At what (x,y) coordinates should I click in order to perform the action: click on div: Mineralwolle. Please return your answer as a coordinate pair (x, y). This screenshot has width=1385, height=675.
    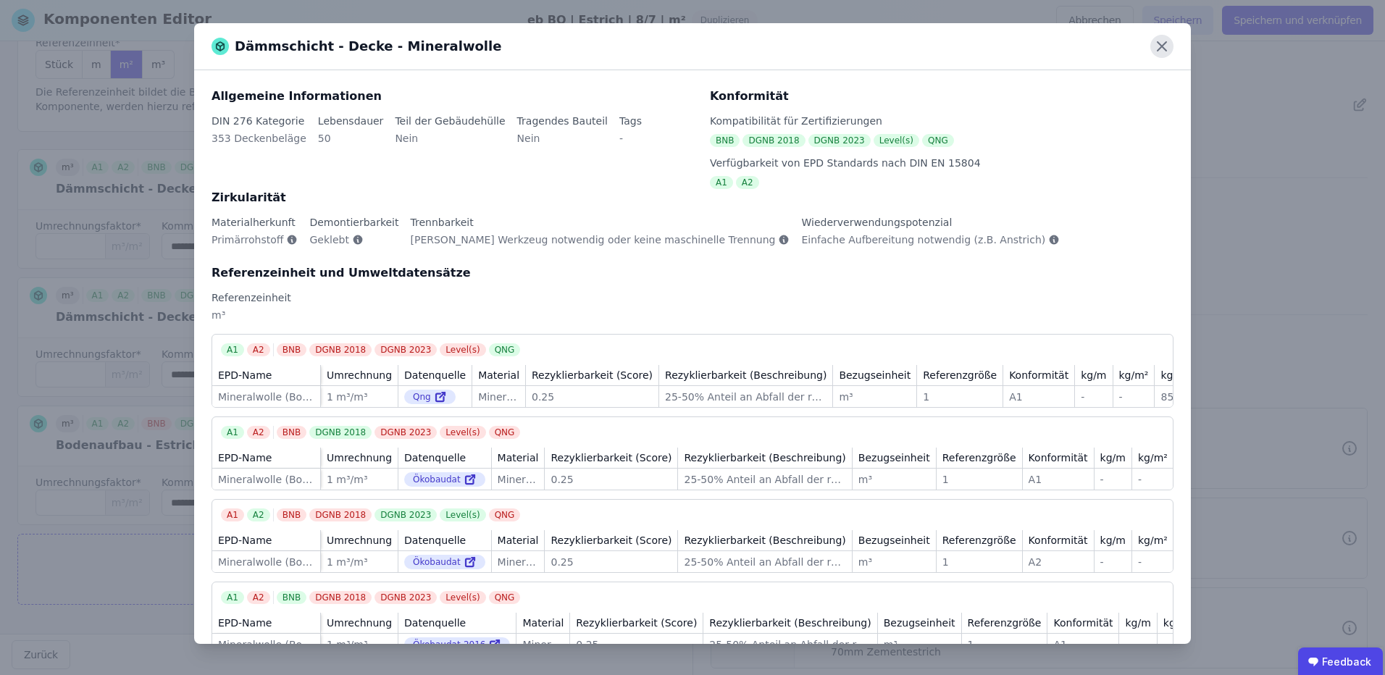
    Looking at the image, I should click on (498, 397).